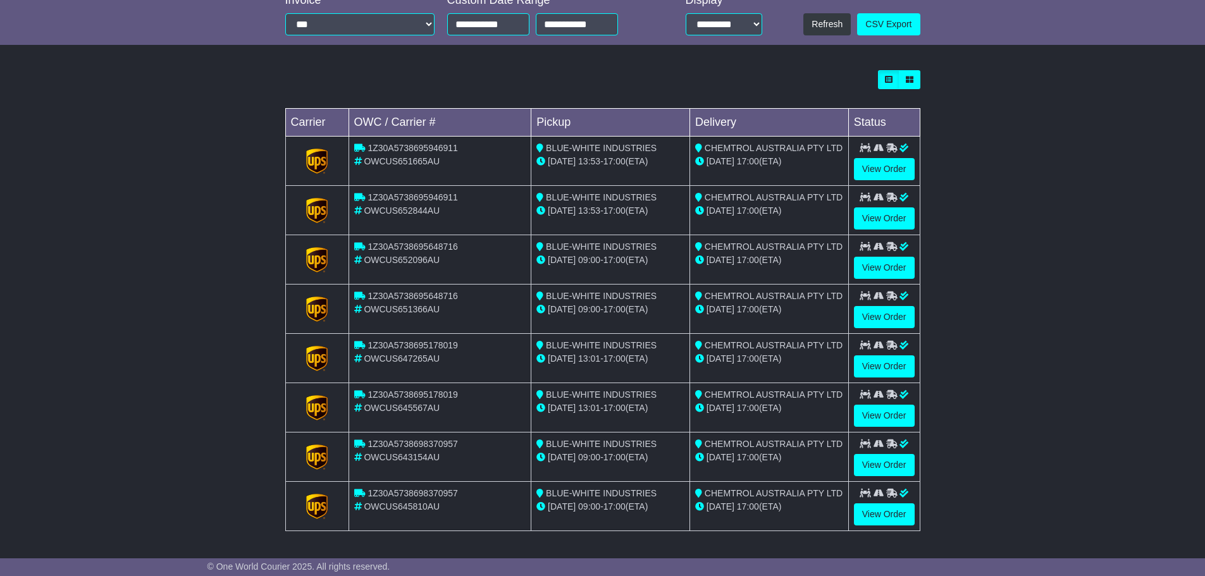 This screenshot has height=576, width=1205. What do you see at coordinates (589, 161) in the screenshot?
I see `span: 13:53` at bounding box center [589, 161].